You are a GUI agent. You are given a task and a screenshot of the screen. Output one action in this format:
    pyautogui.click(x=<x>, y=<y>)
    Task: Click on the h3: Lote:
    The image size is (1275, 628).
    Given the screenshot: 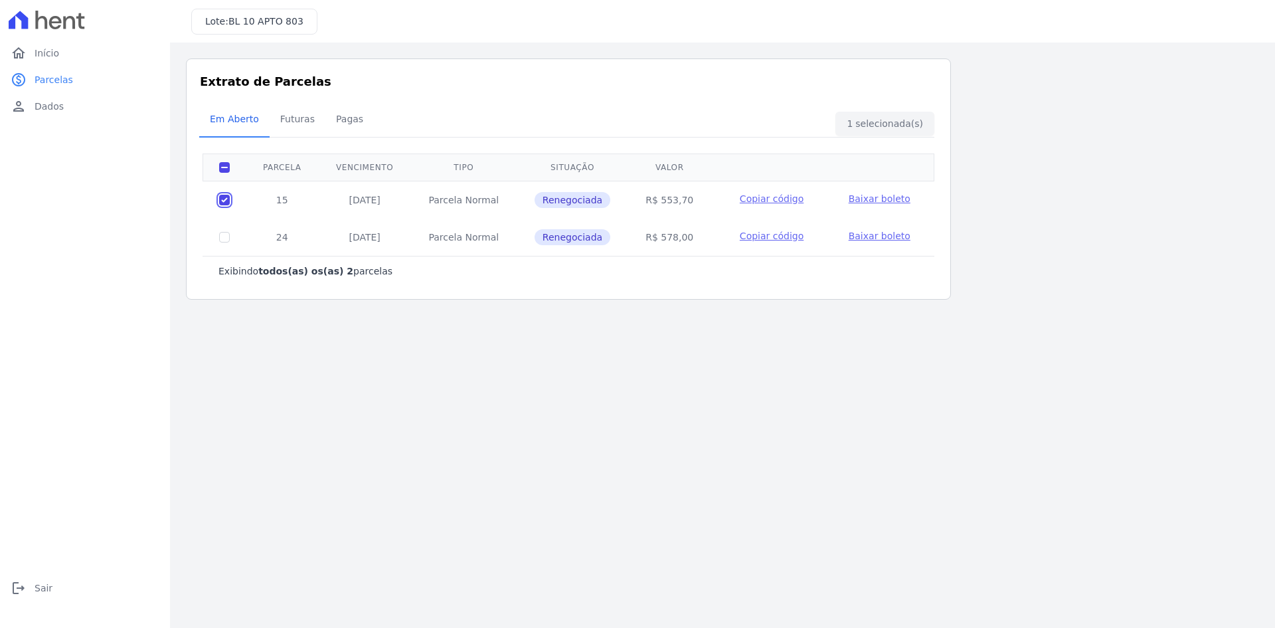 What is the action you would take?
    pyautogui.click(x=254, y=21)
    